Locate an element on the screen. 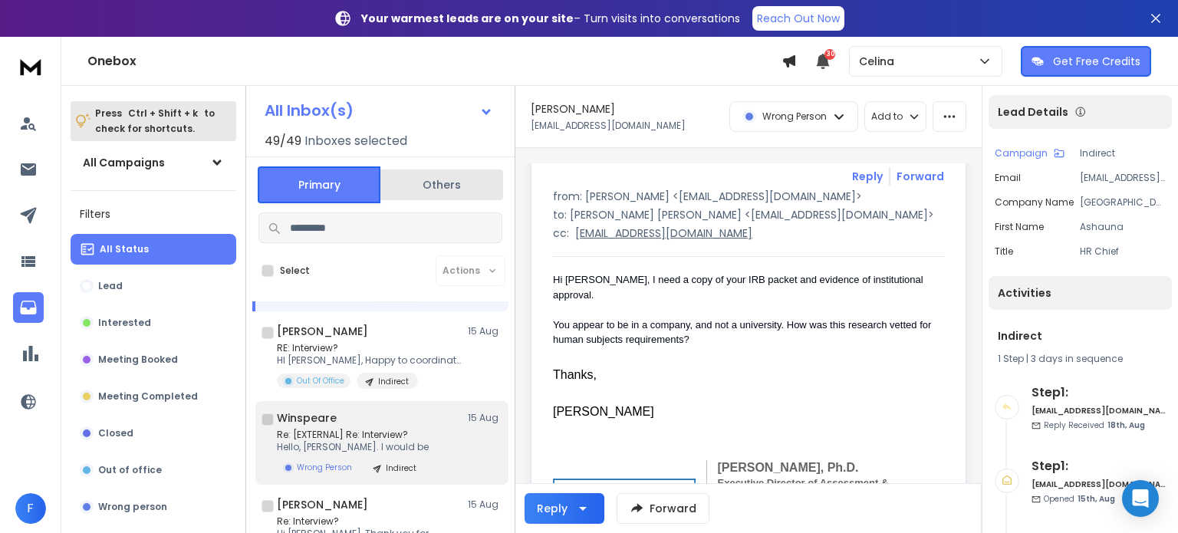 The width and height of the screenshot is (1178, 533). p: Lead is located at coordinates (110, 286).